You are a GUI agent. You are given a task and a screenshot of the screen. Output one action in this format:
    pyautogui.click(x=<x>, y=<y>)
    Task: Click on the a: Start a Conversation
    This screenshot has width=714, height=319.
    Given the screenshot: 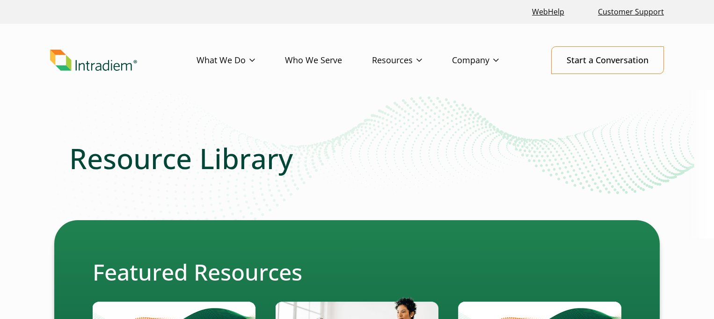 What is the action you would take?
    pyautogui.click(x=607, y=60)
    